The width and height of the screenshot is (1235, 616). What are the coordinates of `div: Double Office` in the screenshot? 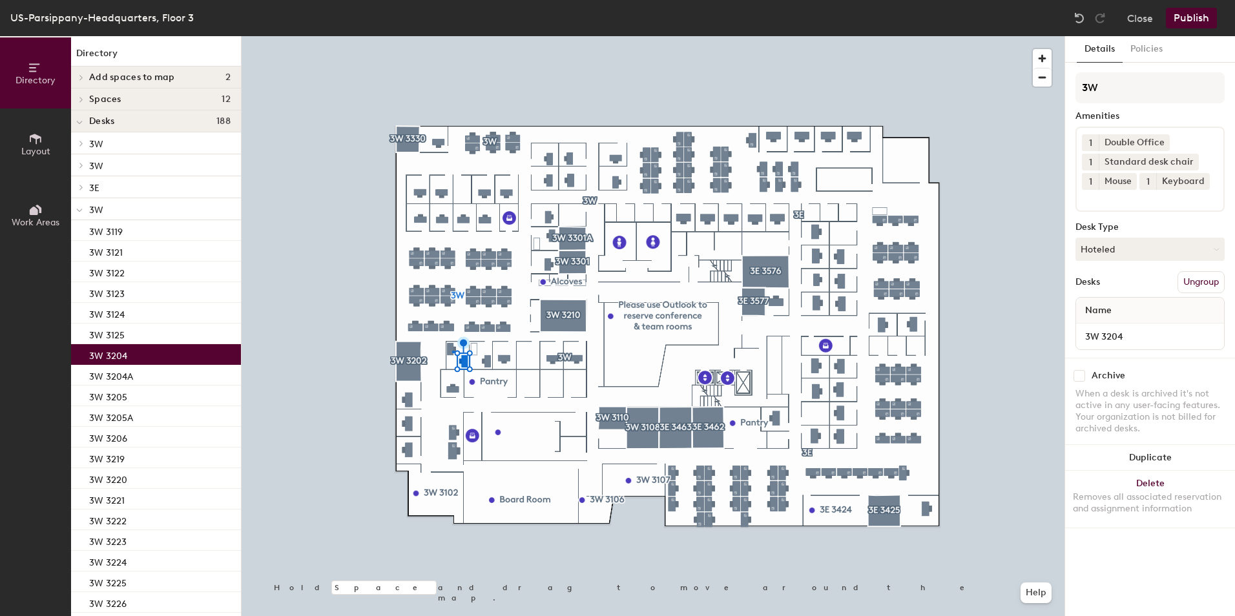 It's located at (1134, 143).